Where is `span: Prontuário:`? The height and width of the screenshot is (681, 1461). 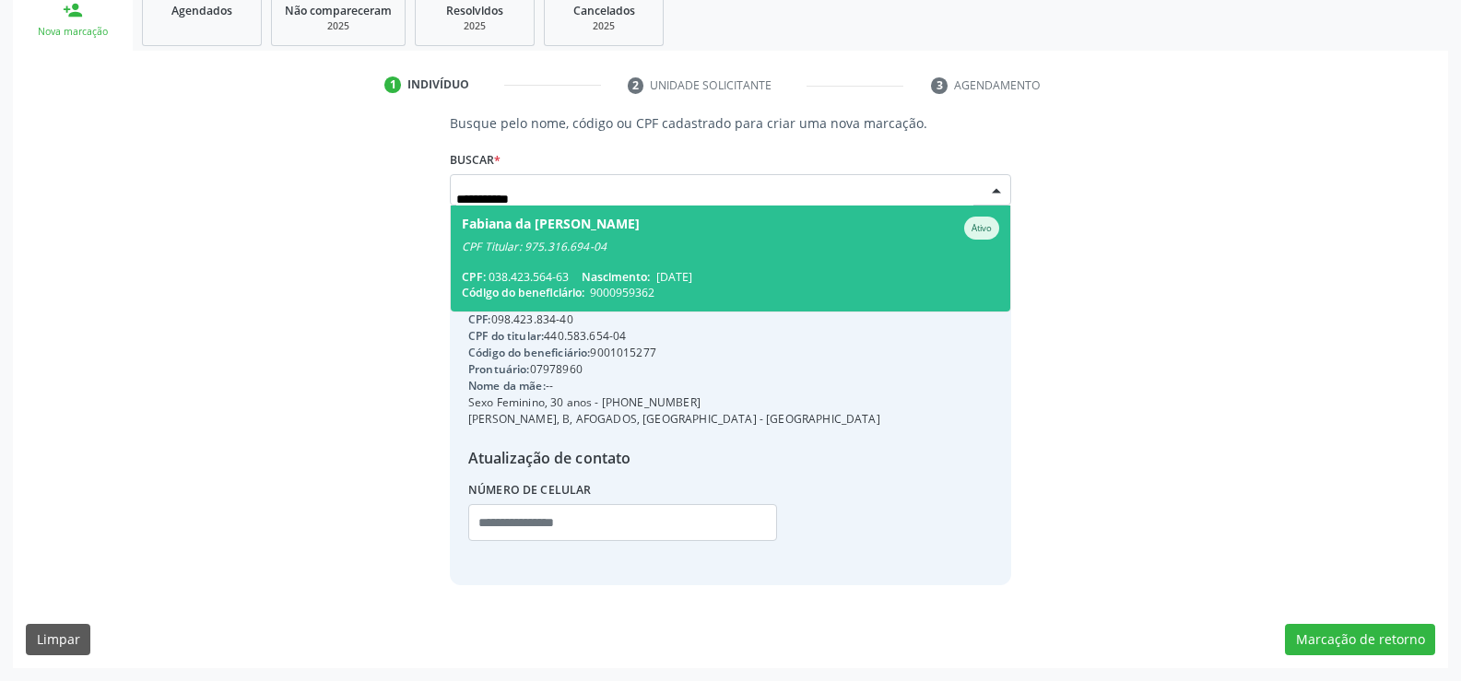
span: Prontuário: is located at coordinates (499, 369).